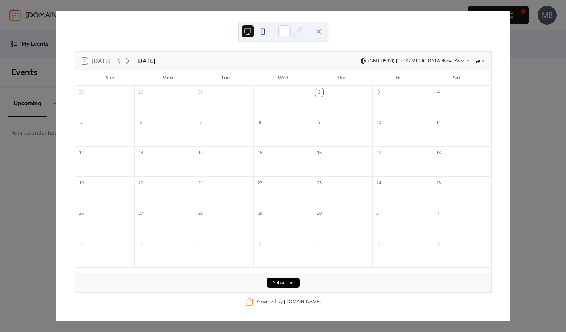 The width and height of the screenshot is (566, 332). Describe the element at coordinates (288, 301) in the screenshot. I see `div: Powered by` at that location.